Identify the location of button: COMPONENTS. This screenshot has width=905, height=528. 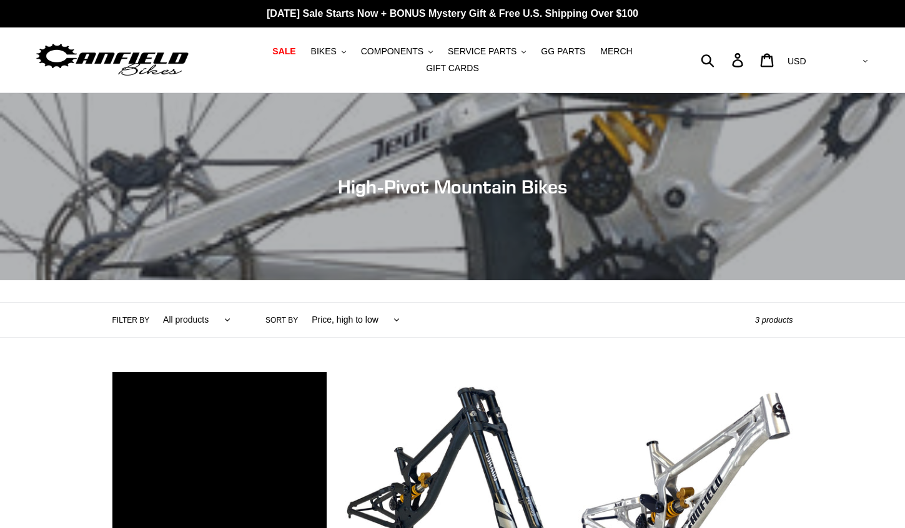
(396, 51).